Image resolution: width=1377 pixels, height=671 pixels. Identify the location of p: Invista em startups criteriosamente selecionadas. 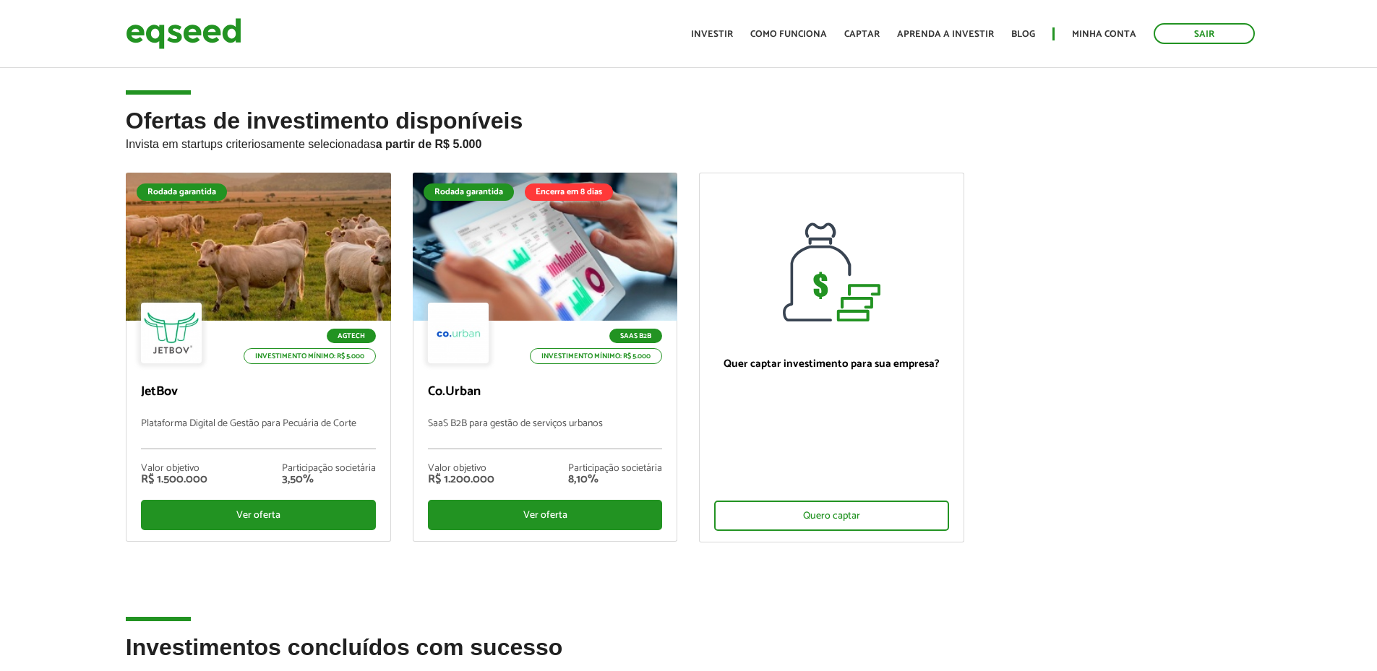
(689, 142).